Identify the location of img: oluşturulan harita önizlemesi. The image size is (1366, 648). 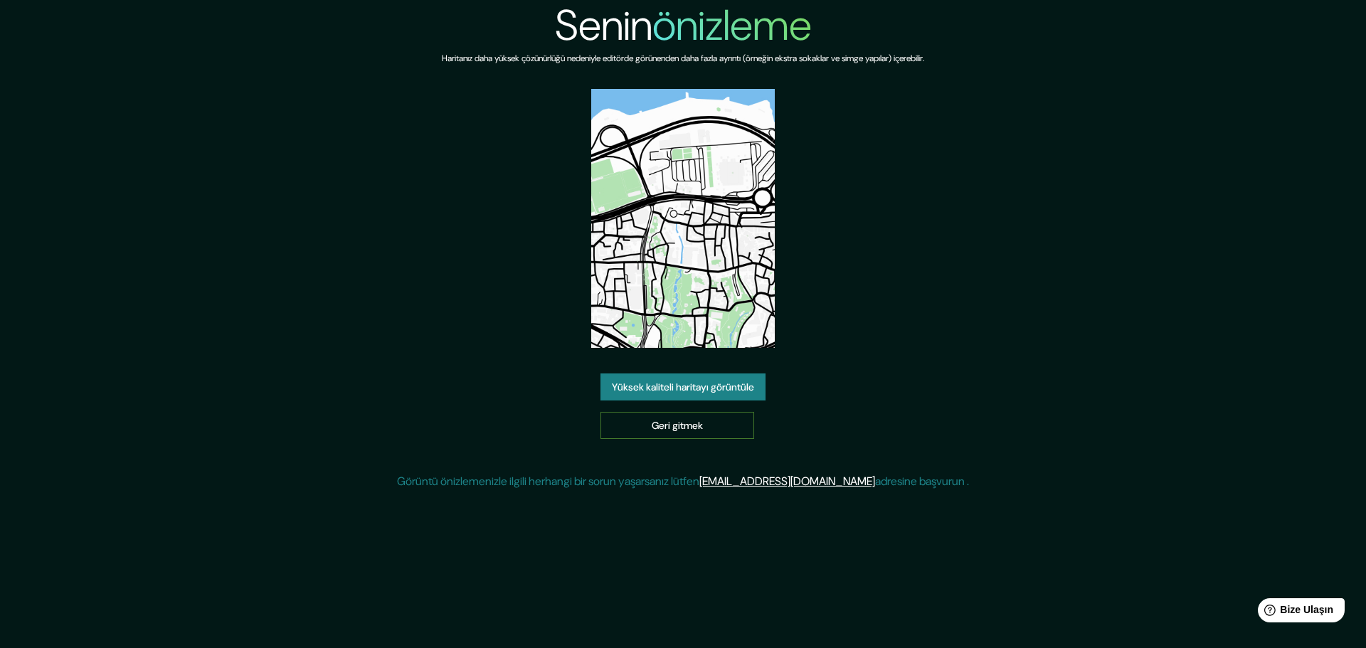
(683, 218).